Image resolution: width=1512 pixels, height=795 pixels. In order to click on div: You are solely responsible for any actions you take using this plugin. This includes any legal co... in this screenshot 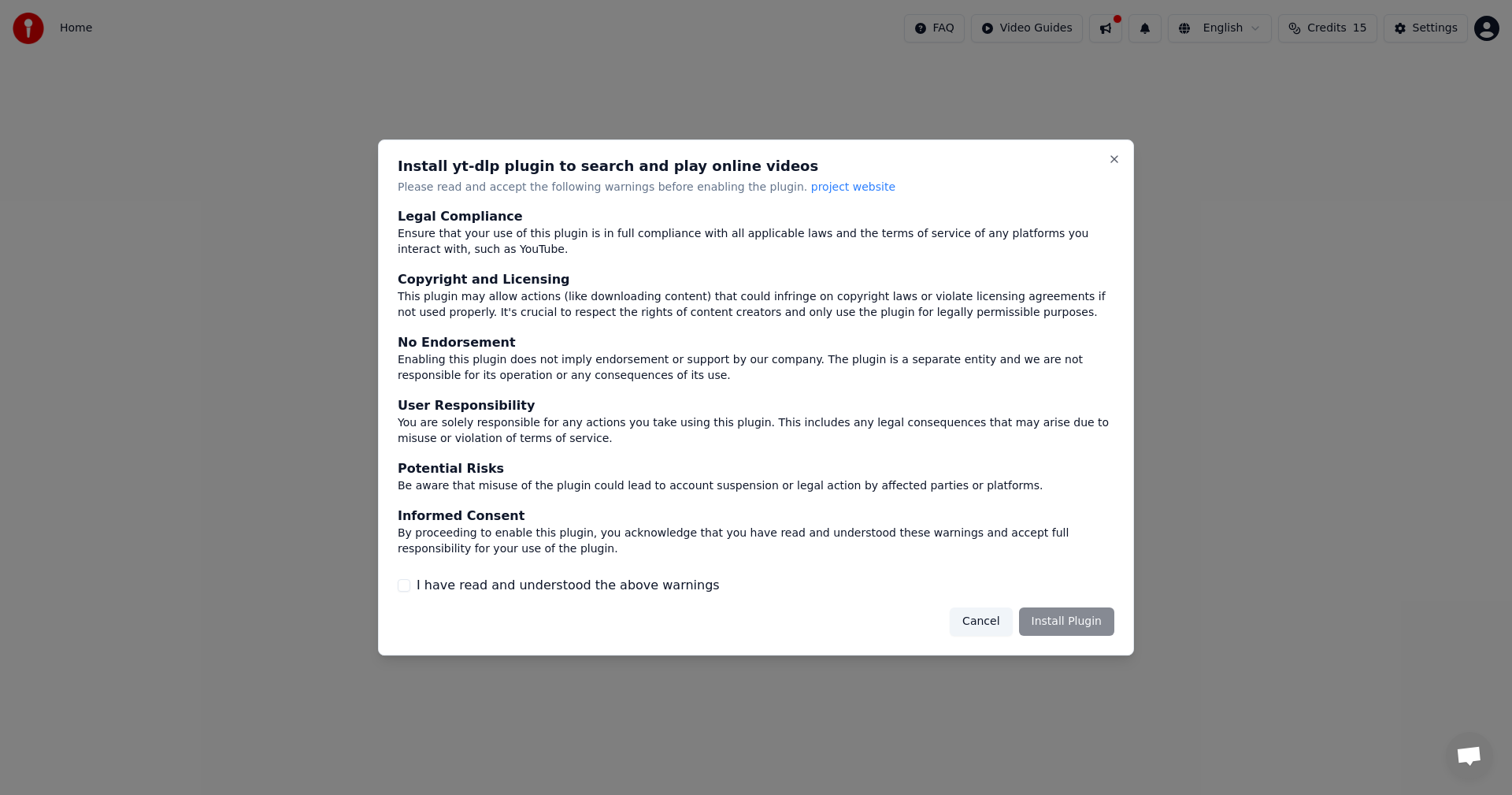, I will do `click(756, 431)`.